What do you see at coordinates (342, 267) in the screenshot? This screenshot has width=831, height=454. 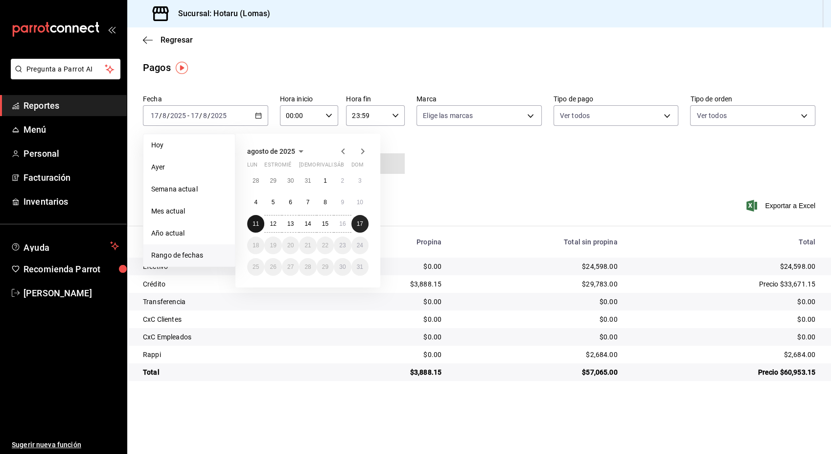 I see `abbr: 30 de agosto de 2025` at bounding box center [342, 267].